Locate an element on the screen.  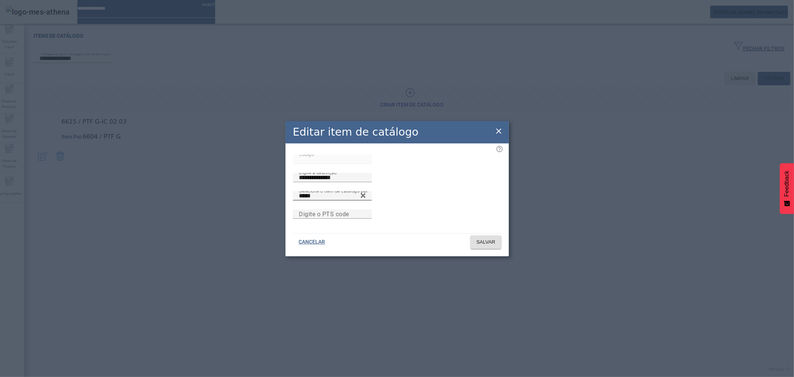
mat-label: Digite o PTS code is located at coordinates (324, 214).